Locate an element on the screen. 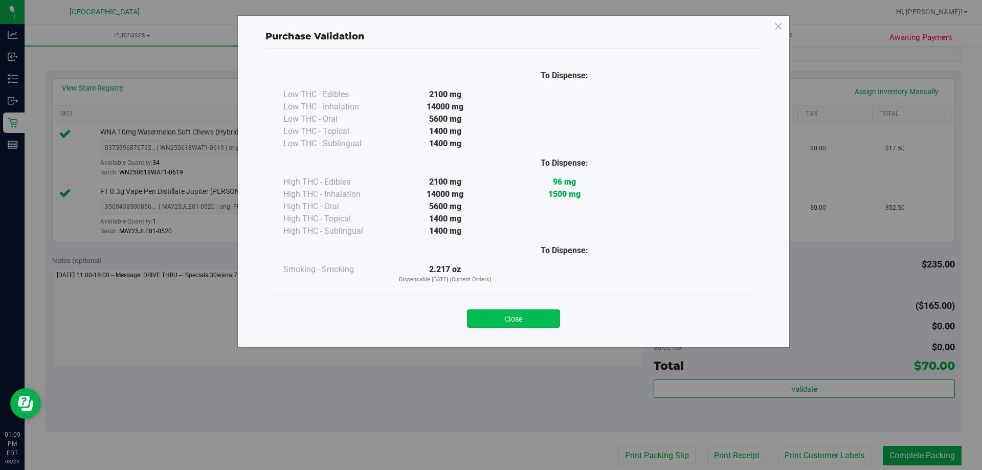 The image size is (982, 470). div: High THC - Edibles is located at coordinates (334, 182).